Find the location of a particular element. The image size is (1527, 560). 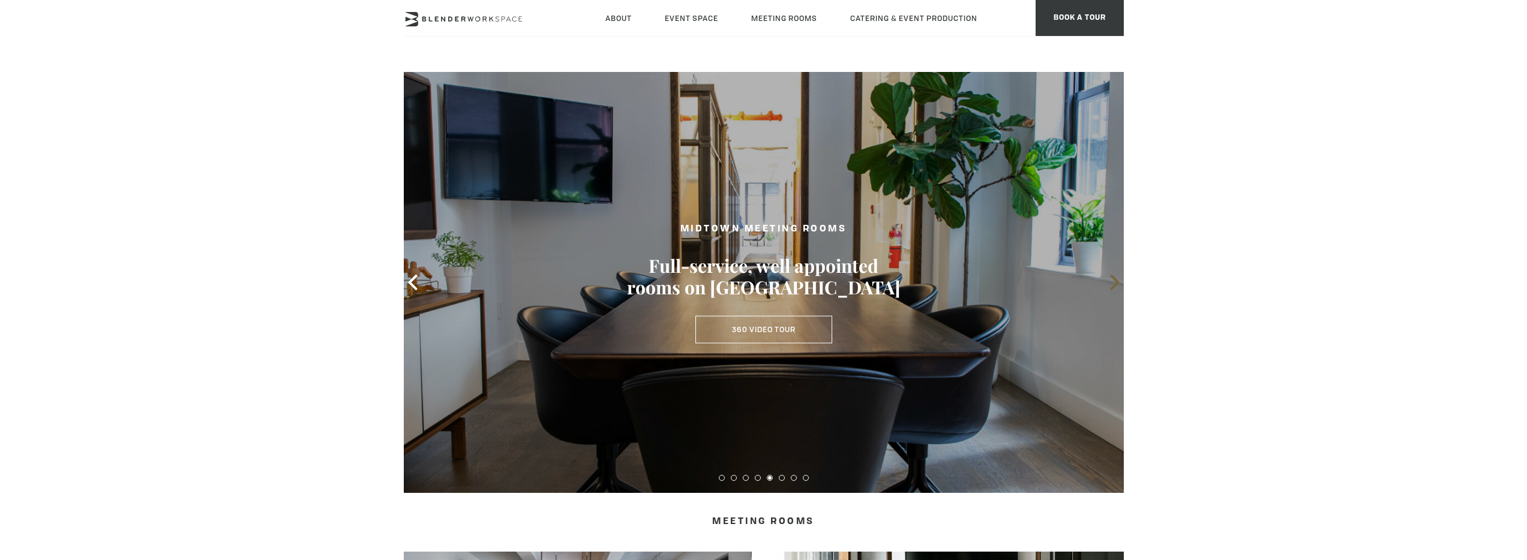

a: 360 Video Tour is located at coordinates (764, 330).